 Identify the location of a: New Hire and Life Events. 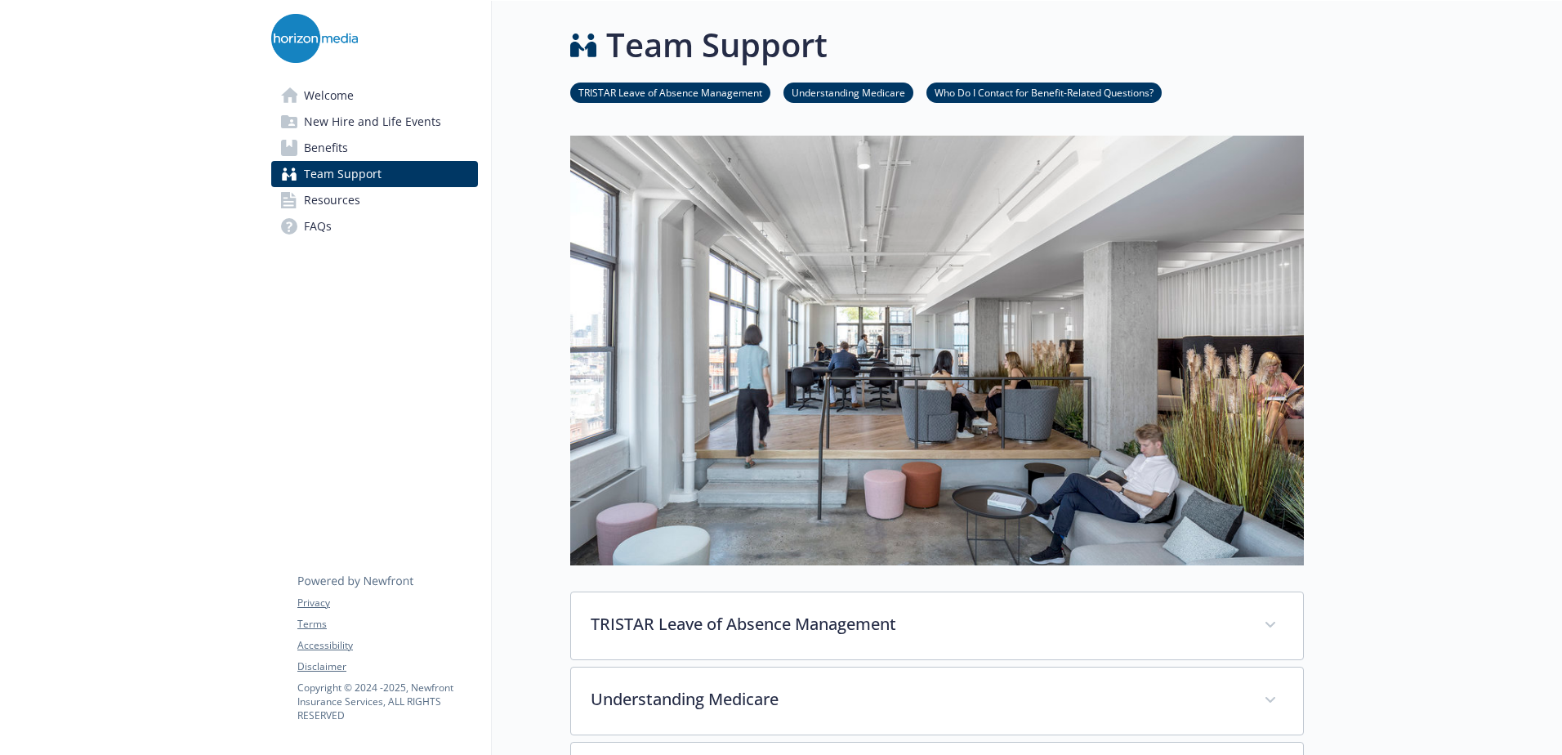
(374, 122).